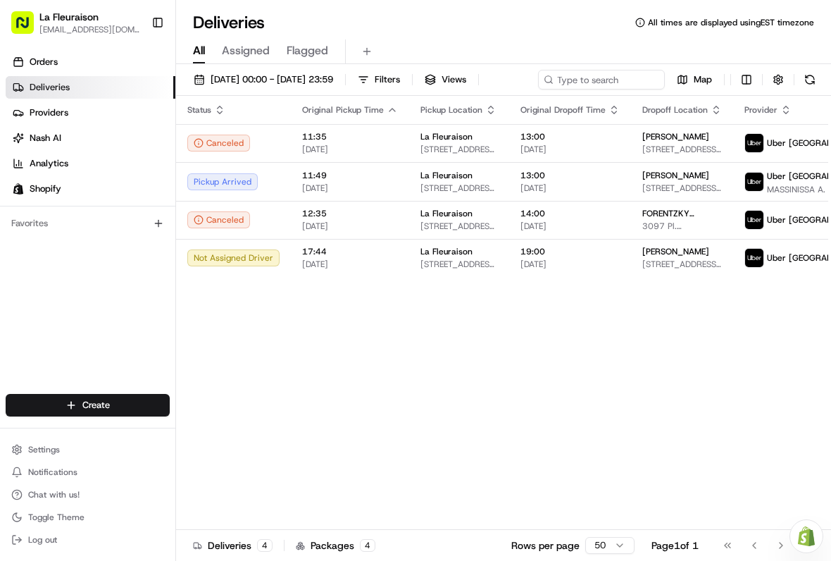 This screenshot has height=561, width=831. What do you see at coordinates (563, 110) in the screenshot?
I see `span: Original Dropoff Time` at bounding box center [563, 110].